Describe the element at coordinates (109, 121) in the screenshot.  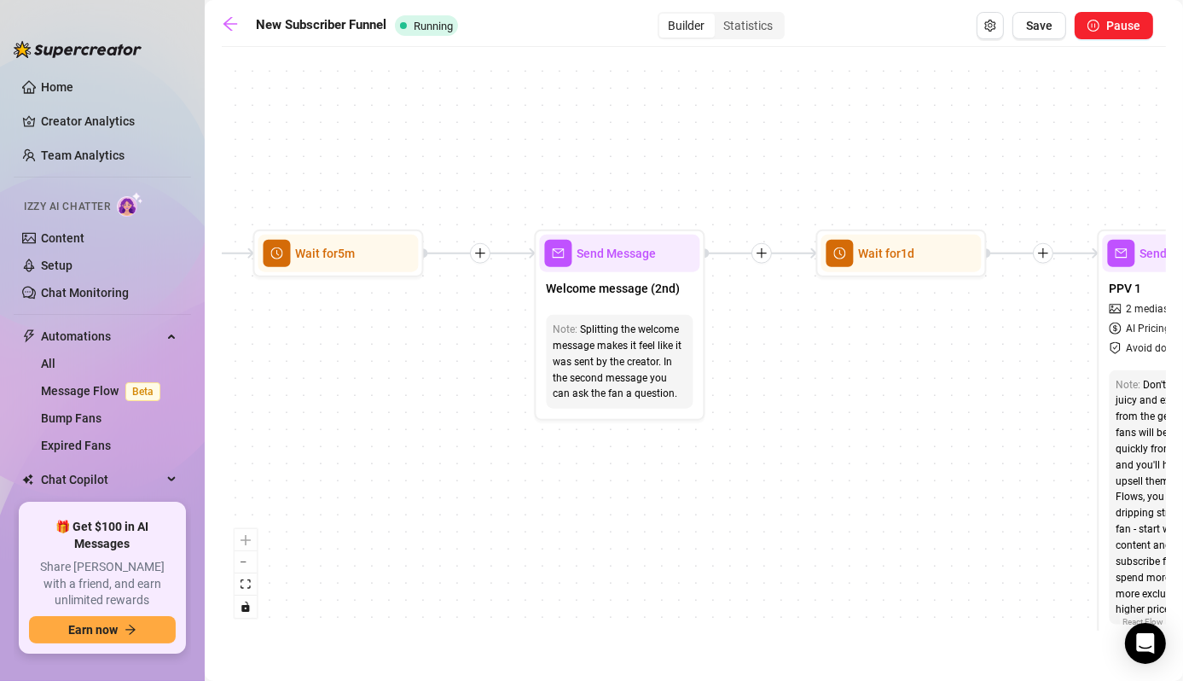
I see `a: Creator Analytics` at that location.